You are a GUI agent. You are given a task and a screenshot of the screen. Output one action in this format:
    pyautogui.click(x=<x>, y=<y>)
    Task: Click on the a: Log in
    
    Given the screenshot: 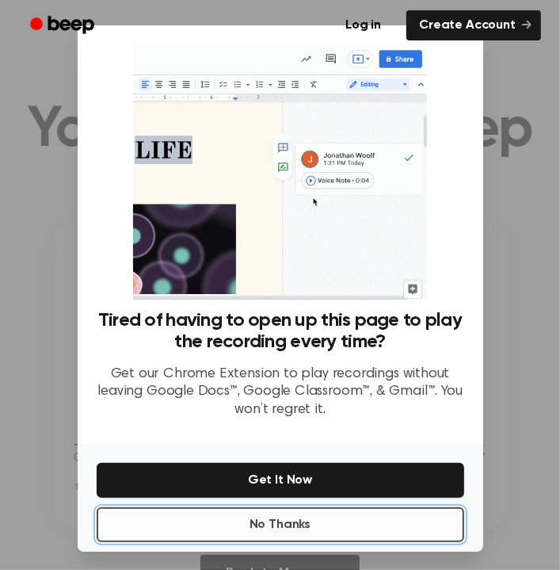 What is the action you would take?
    pyautogui.click(x=363, y=25)
    